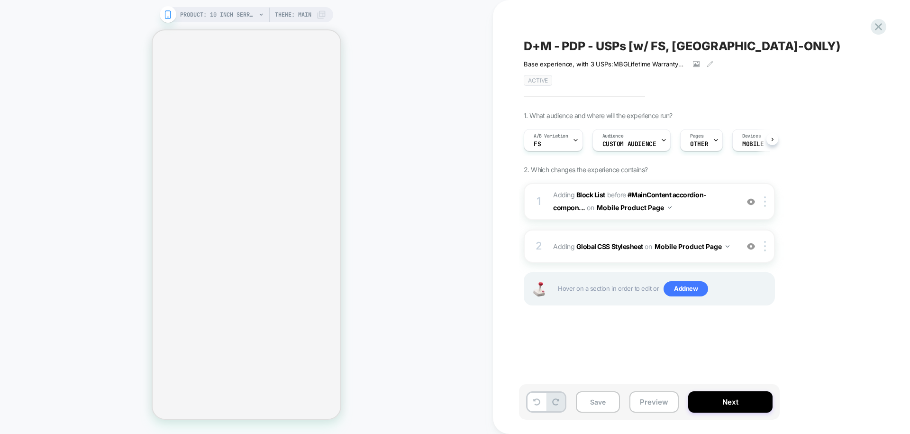 This screenshot has height=434, width=910. Describe the element at coordinates (585, 169) in the screenshot. I see `span: 2. Which changes the experience contains?` at that location.